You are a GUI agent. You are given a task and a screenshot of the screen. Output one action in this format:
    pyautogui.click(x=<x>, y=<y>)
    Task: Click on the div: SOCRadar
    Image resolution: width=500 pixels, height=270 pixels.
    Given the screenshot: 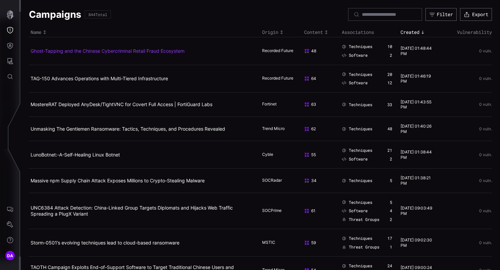 What is the action you would take?
    pyautogui.click(x=279, y=181)
    